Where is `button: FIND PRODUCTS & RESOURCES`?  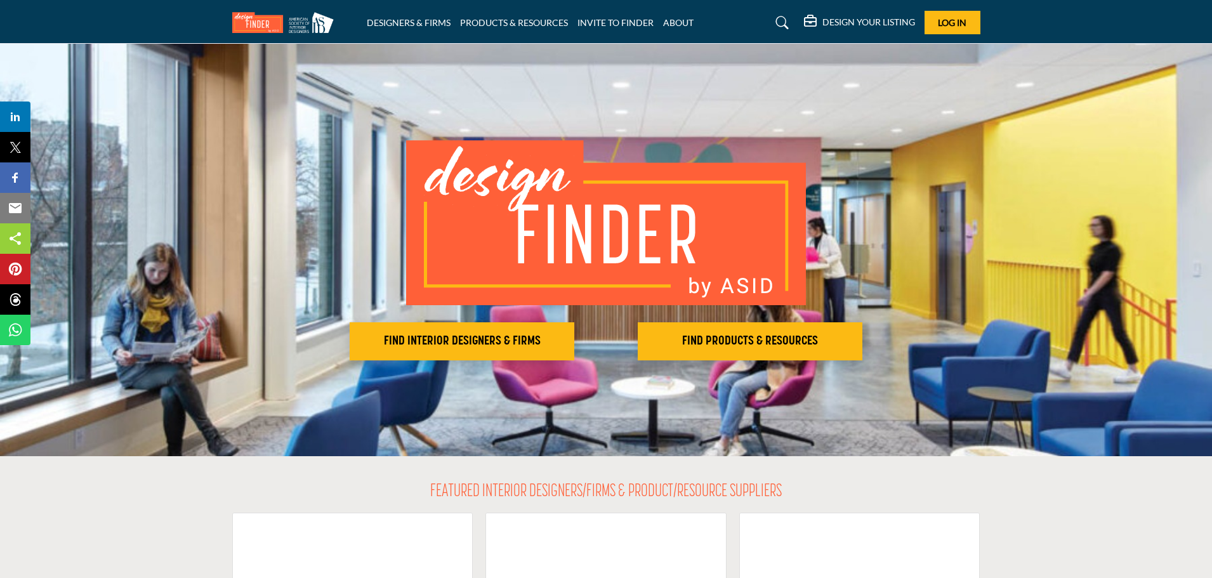
button: FIND PRODUCTS & RESOURCES is located at coordinates (750, 341).